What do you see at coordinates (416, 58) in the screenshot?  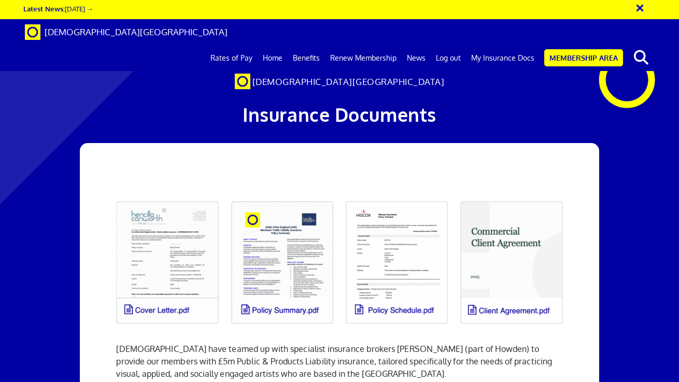 I see `a: News` at bounding box center [416, 58].